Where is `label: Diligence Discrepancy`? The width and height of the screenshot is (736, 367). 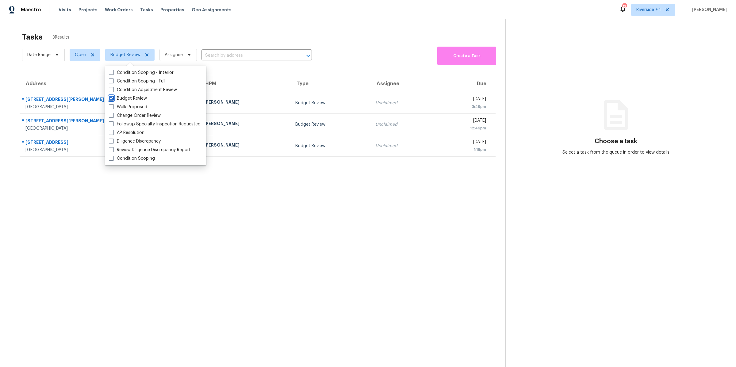 label: Diligence Discrepancy is located at coordinates (135, 141).